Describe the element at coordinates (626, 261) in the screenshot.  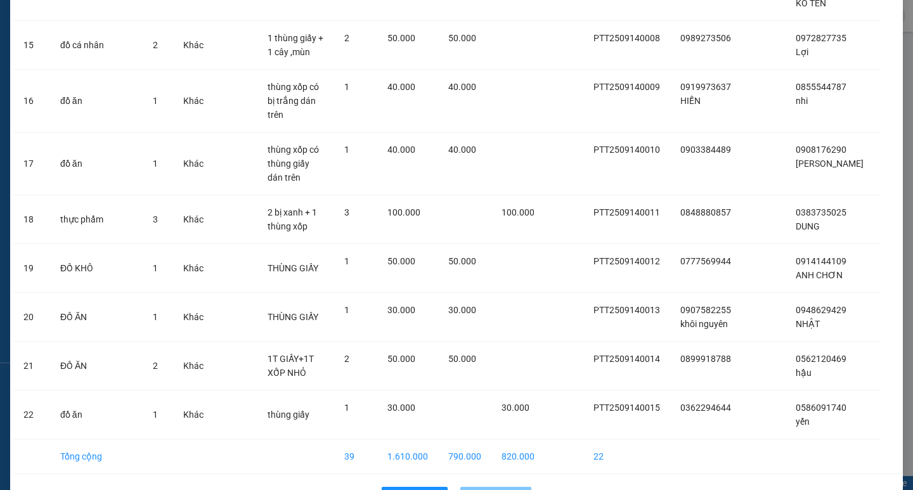
I see `span: PTT2509140012` at that location.